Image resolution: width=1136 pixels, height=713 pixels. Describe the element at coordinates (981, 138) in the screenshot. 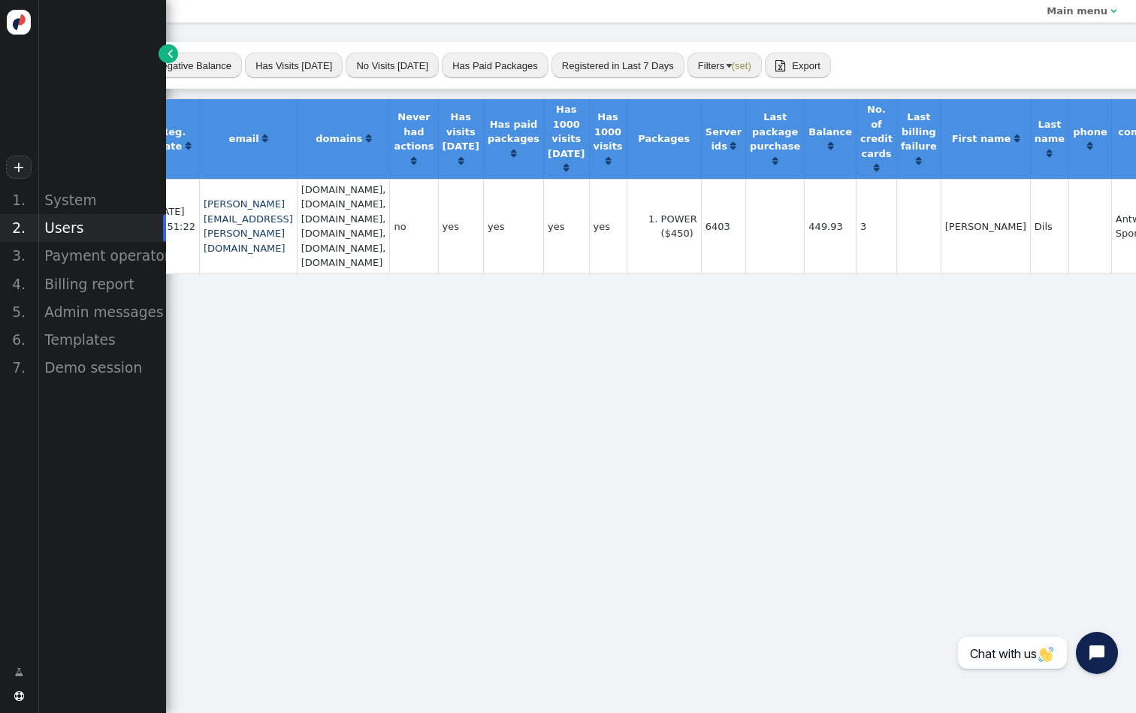

I see `b: First name` at that location.